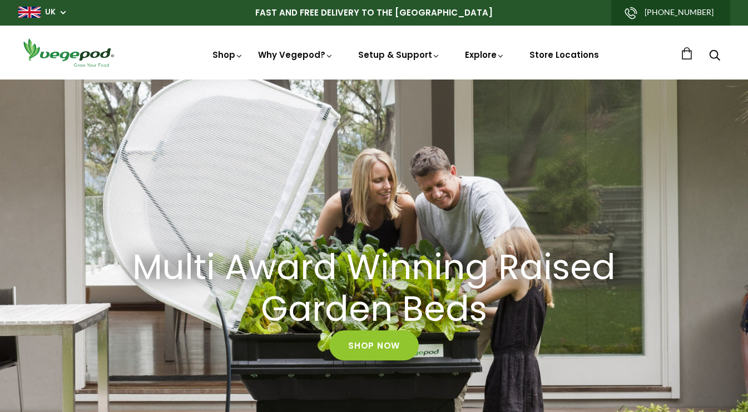  I want to click on a: Setup & Support, so click(399, 55).